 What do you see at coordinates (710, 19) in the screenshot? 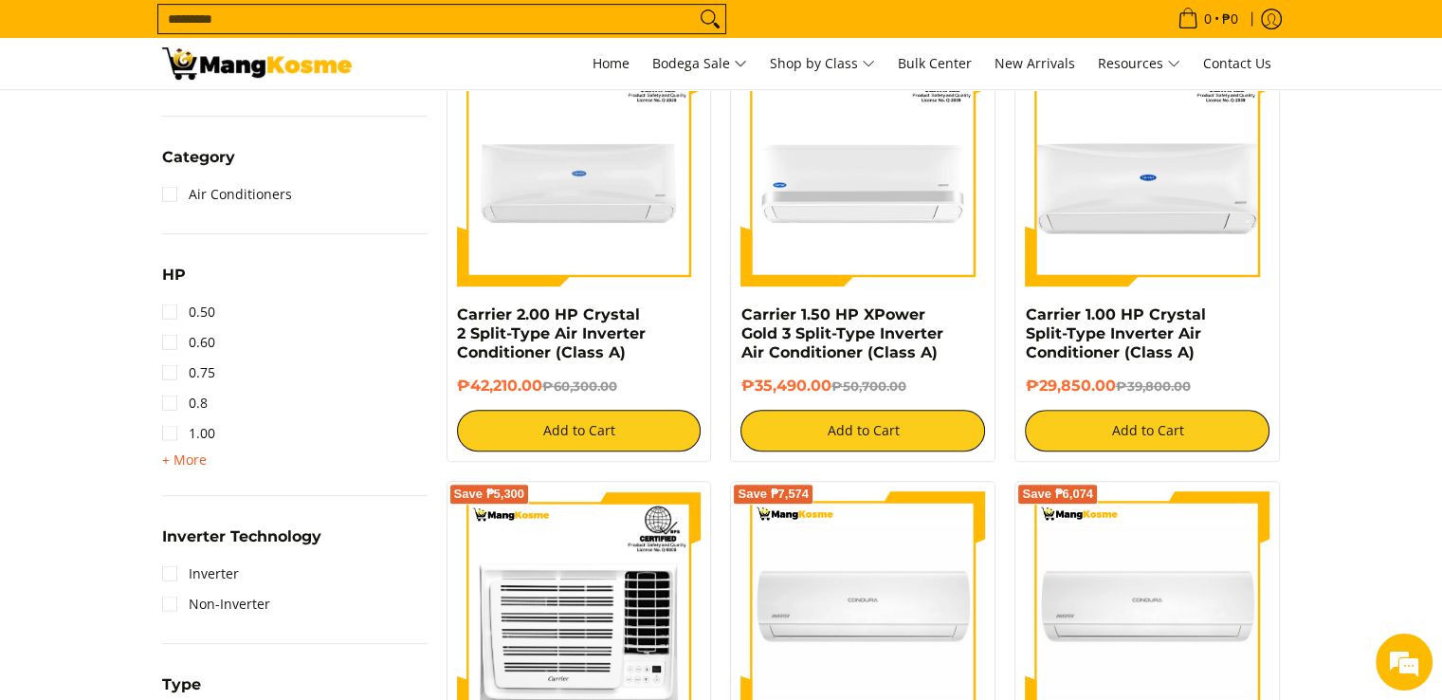
I see `button: Search` at bounding box center [710, 19].